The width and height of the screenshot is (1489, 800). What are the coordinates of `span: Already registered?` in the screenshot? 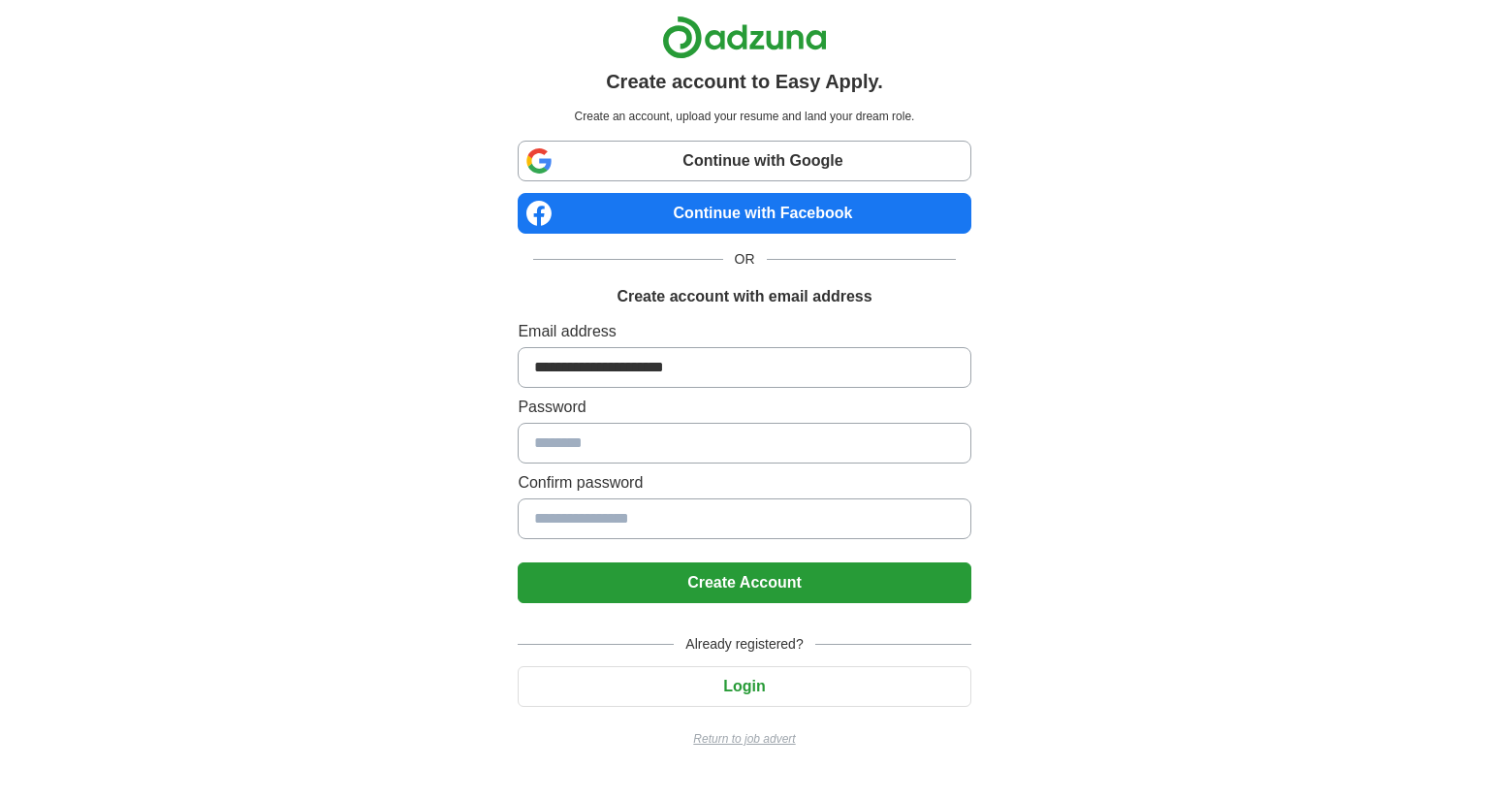 It's located at (744, 644).